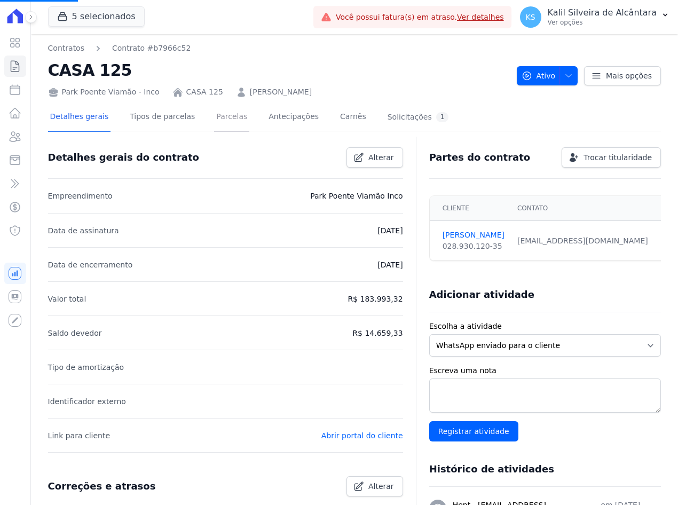 The width and height of the screenshot is (678, 505). What do you see at coordinates (491, 469) in the screenshot?
I see `h3: Histórico de atividades` at bounding box center [491, 469].